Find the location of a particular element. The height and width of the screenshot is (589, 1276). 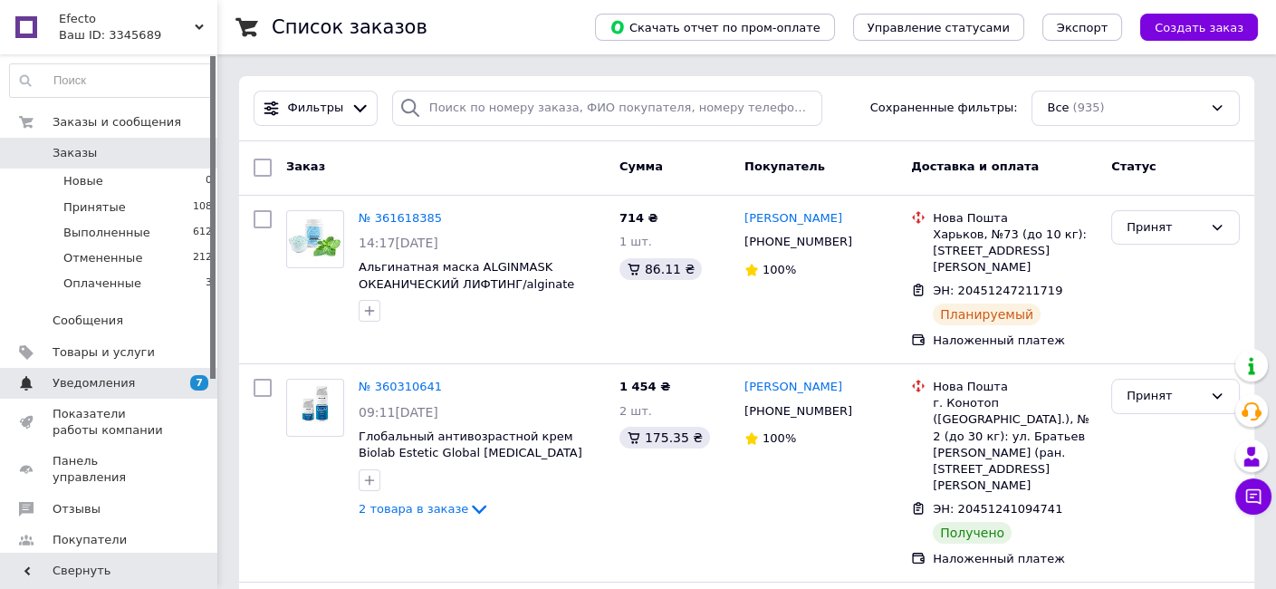

button: Создать заказ is located at coordinates (1199, 27).